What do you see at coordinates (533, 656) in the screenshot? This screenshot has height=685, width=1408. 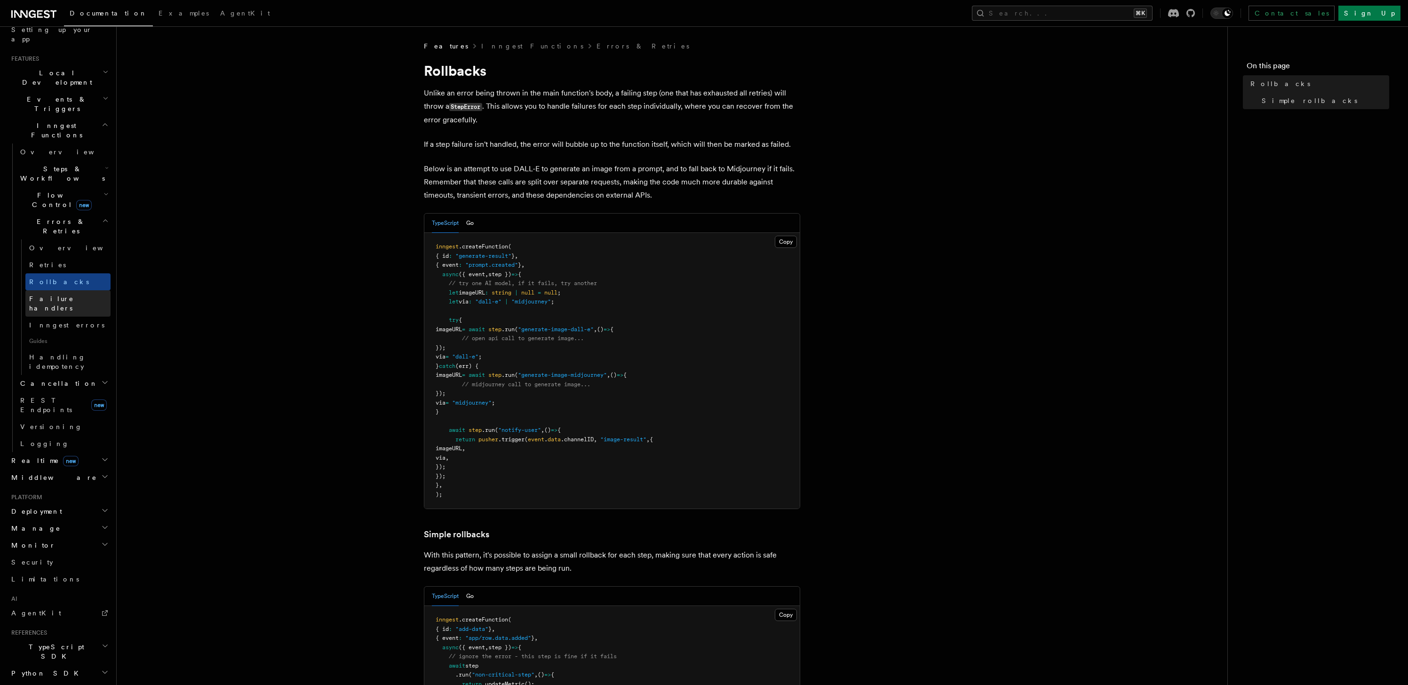 I see `span: // ignore the error - this step is fine if it fails` at bounding box center [533, 656].